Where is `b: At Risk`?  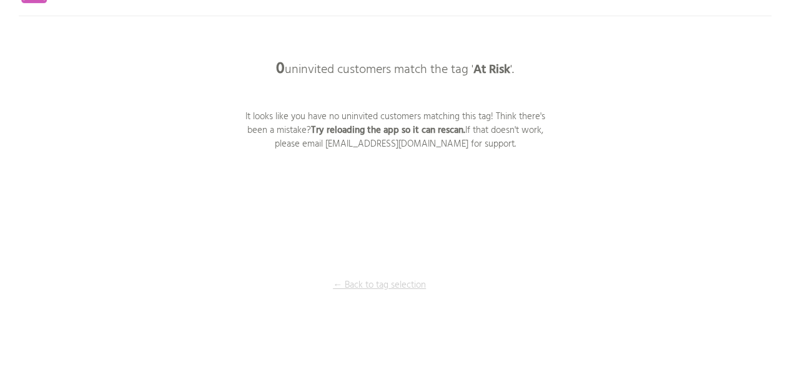 b: At Risk is located at coordinates (491, 70).